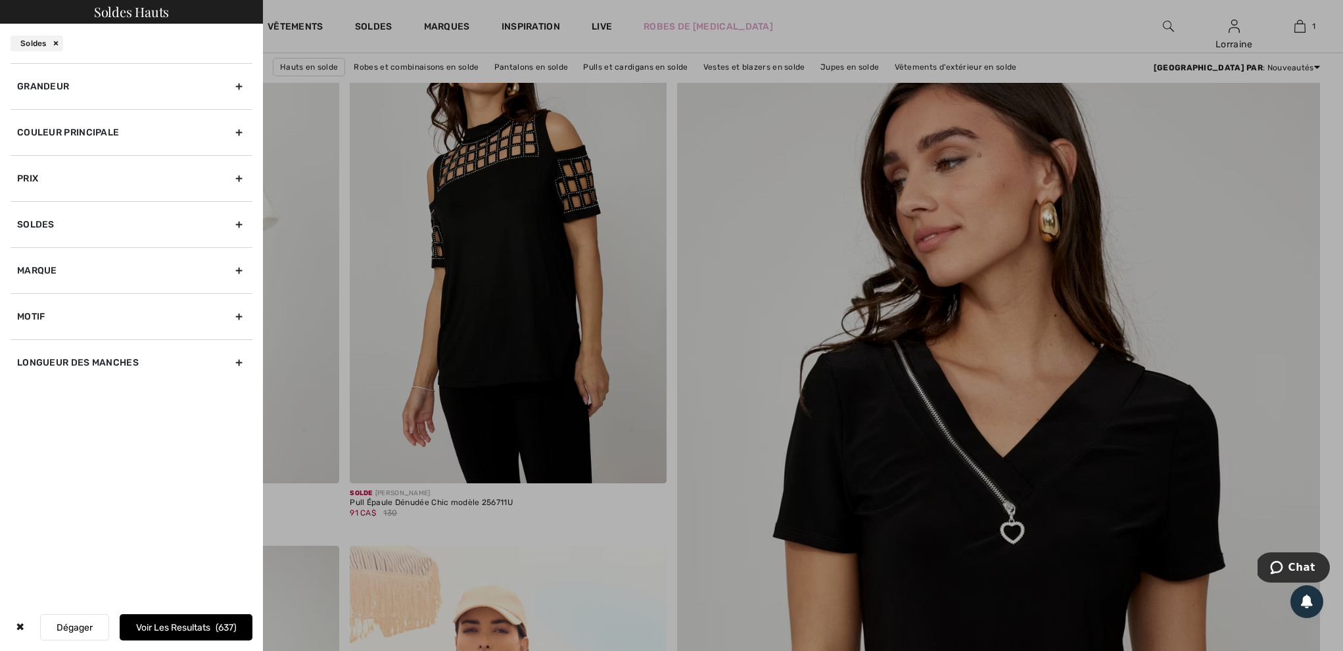 The image size is (1343, 651). Describe the element at coordinates (44, 15) in the screenshot. I see `span: Chat` at that location.